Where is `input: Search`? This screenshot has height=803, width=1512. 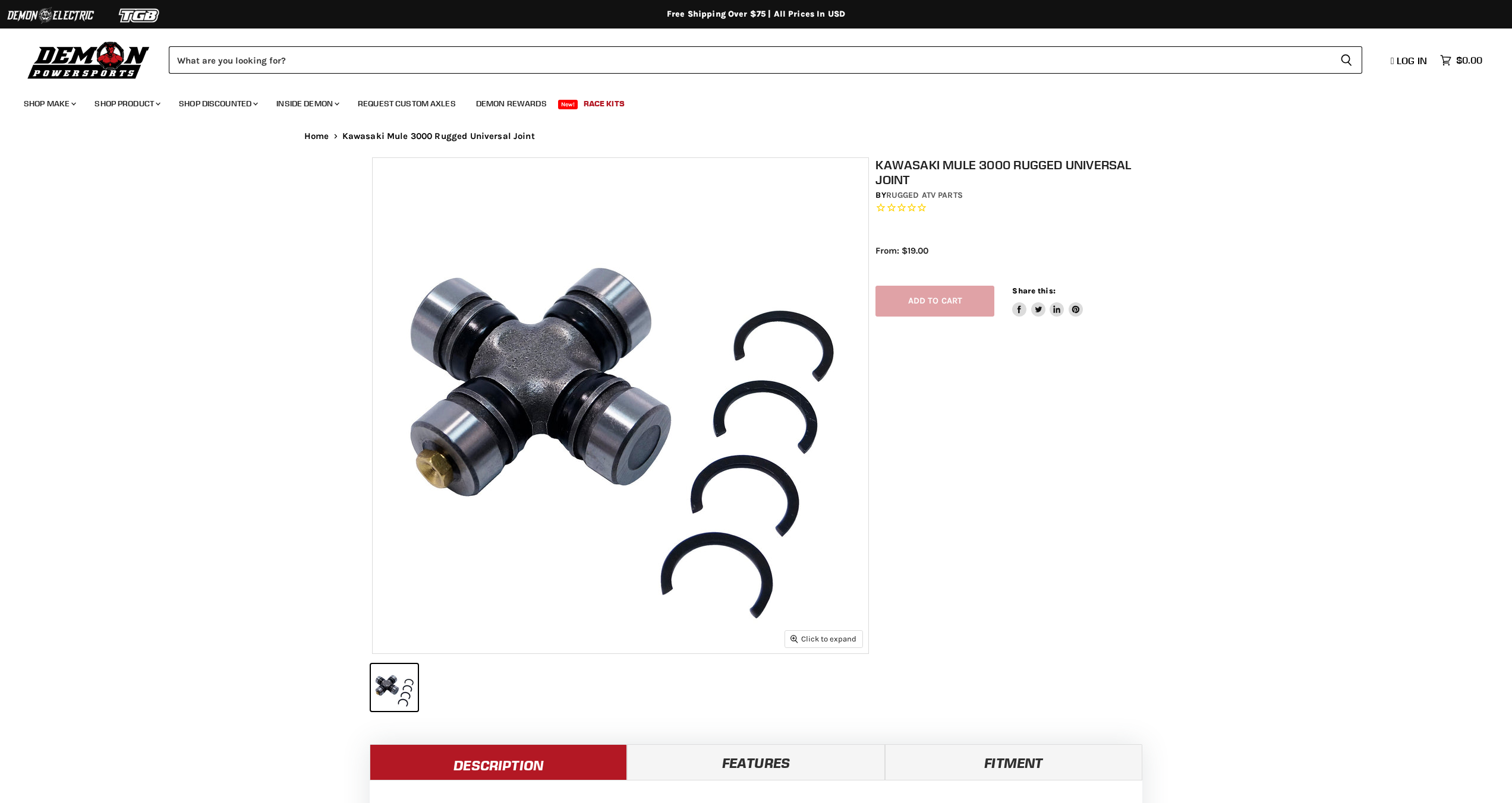
input: Search is located at coordinates (750, 60).